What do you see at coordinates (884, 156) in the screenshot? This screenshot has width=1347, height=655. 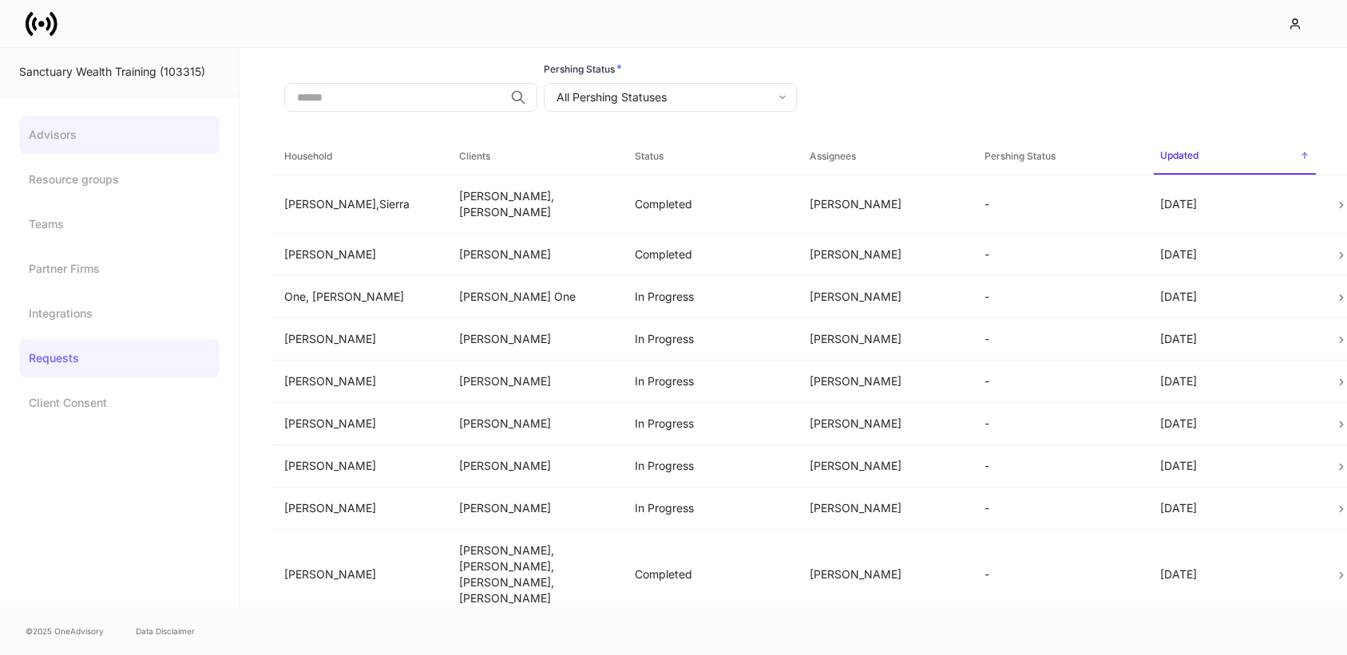 I see `span: Assignees` at bounding box center [884, 156].